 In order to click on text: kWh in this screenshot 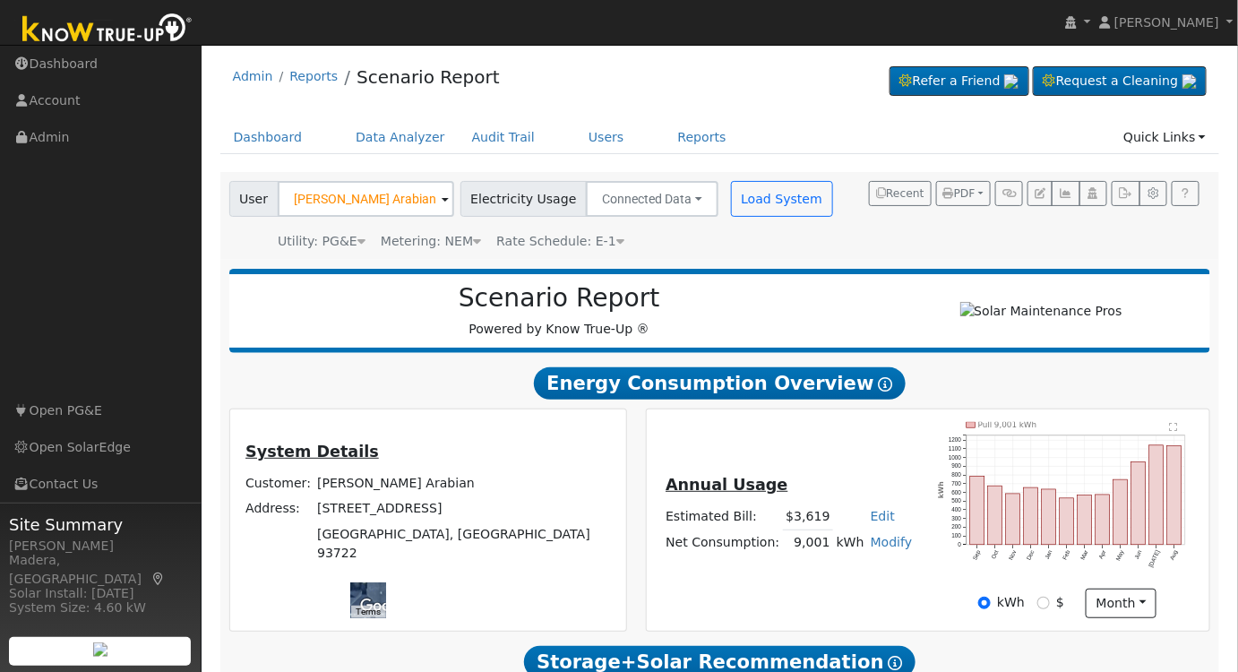, I will do `click(940, 490)`.